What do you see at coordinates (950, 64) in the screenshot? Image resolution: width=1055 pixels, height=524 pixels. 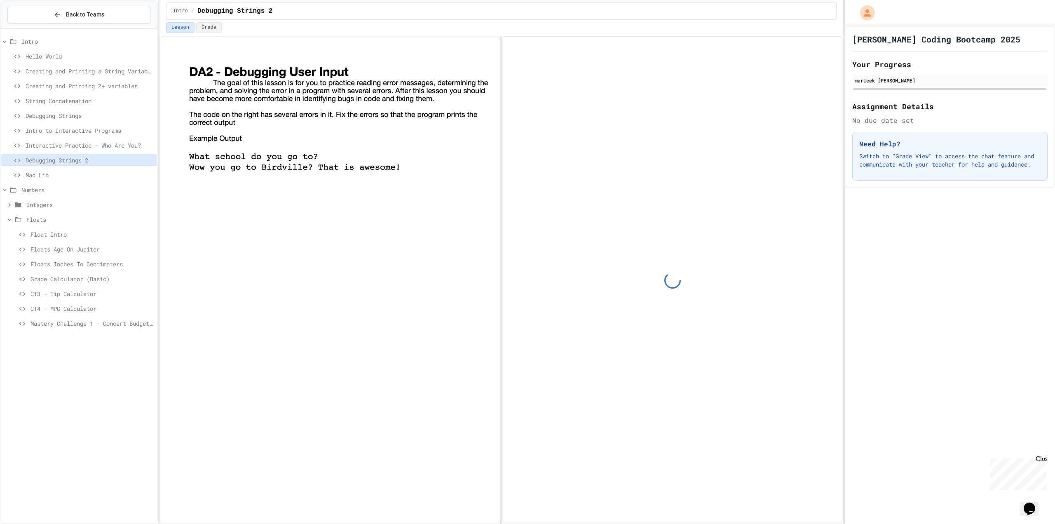 I see `h2: Your Progress` at bounding box center [950, 64].